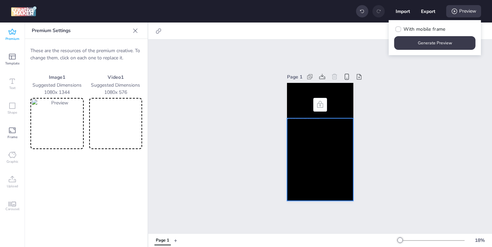  I want to click on div: 18 %, so click(480, 241).